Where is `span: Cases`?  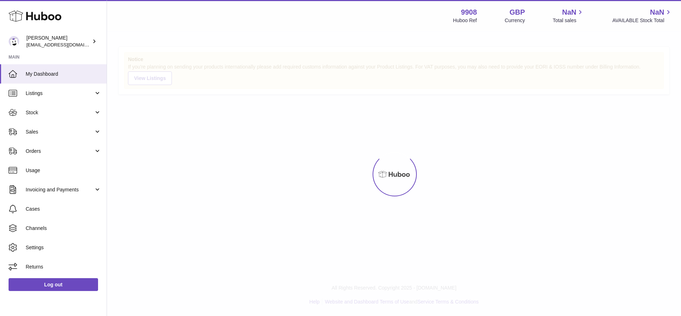
span: Cases is located at coordinates (63, 209).